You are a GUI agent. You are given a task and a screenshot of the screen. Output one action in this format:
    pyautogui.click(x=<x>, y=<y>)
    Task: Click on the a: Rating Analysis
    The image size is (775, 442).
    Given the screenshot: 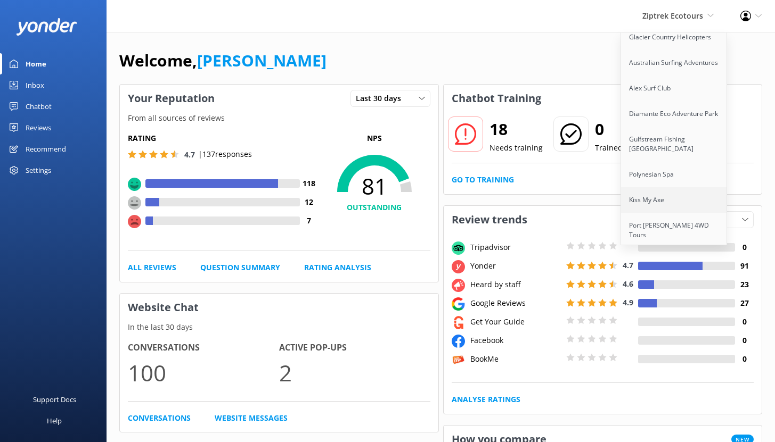 What is the action you would take?
    pyautogui.click(x=337, y=268)
    